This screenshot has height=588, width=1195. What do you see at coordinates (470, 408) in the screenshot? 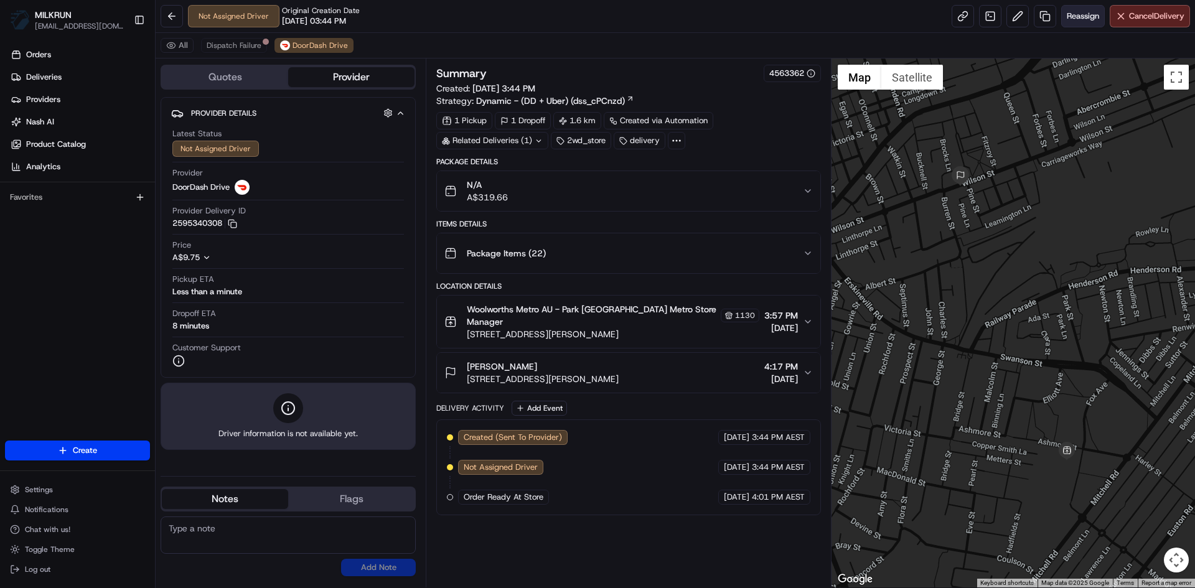
I see `div: Delivery Activity` at bounding box center [470, 408].